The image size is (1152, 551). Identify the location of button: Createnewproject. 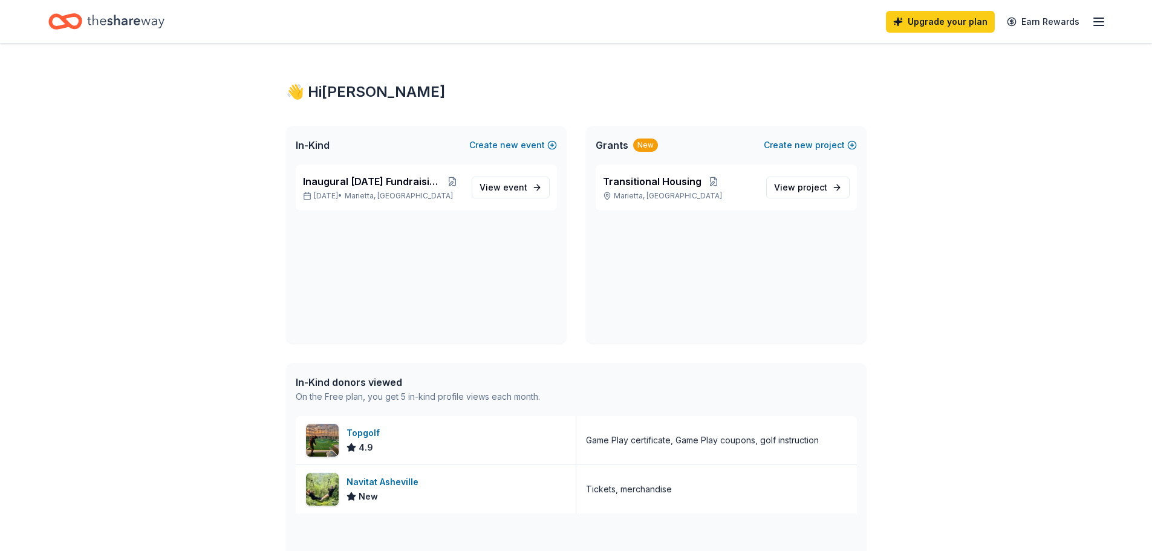
(810, 145).